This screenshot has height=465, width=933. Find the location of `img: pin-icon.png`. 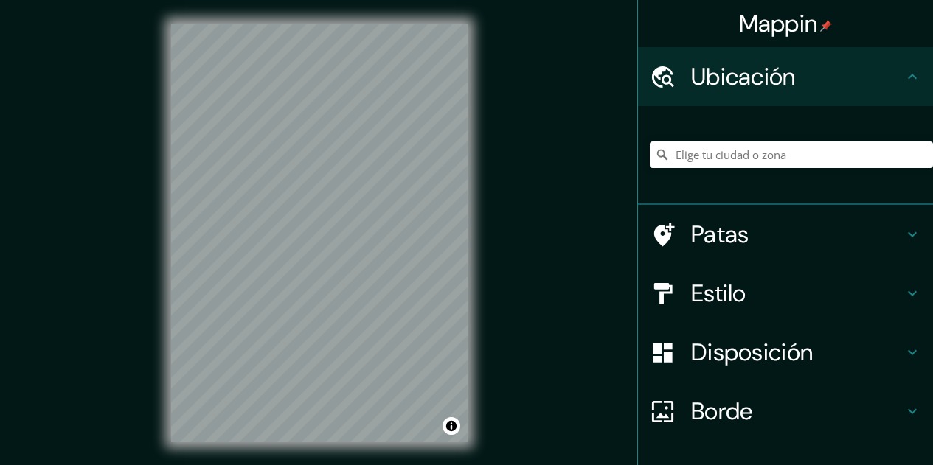

img: pin-icon.png is located at coordinates (826, 26).